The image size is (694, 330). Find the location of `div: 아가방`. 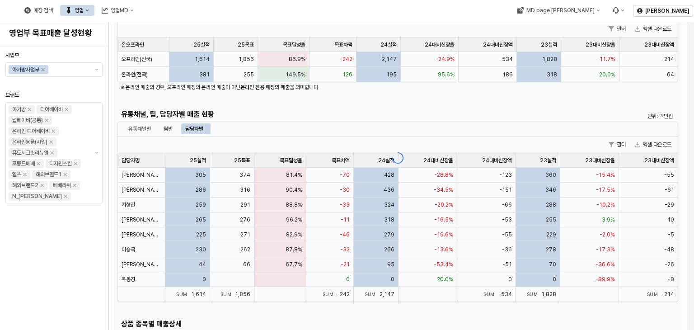

div: 아가방 is located at coordinates (19, 109).